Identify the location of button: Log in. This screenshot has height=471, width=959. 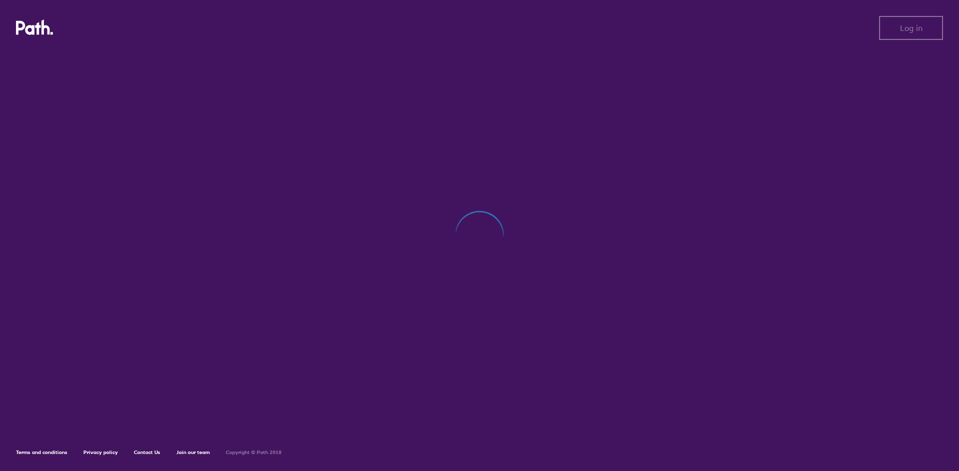
(911, 28).